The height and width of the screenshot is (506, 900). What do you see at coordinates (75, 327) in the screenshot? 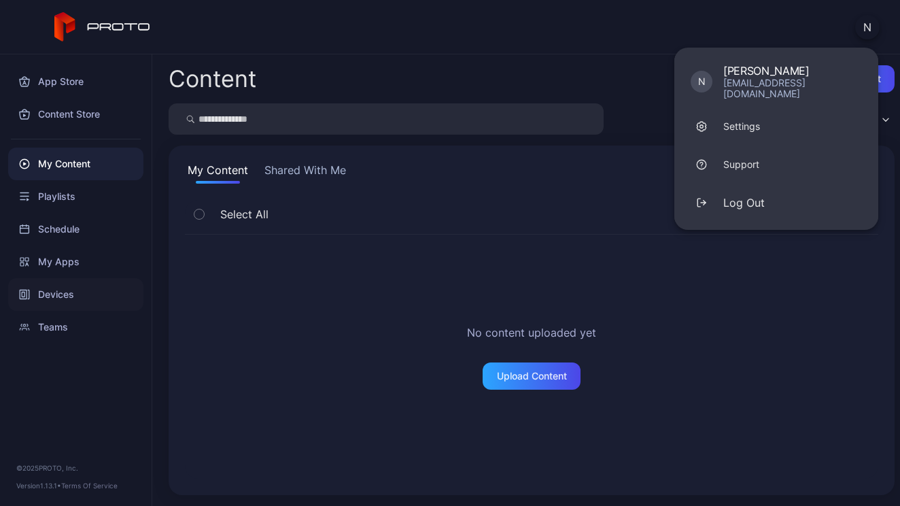
I see `a: Teams` at bounding box center [75, 327].